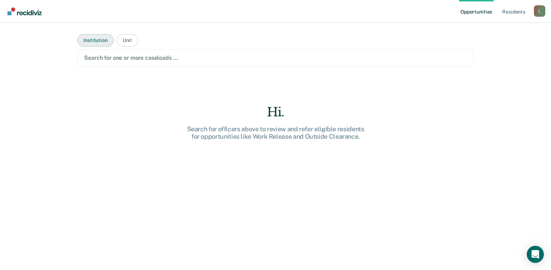  What do you see at coordinates (25, 11) in the screenshot?
I see `img: Recidiviz` at bounding box center [25, 11].